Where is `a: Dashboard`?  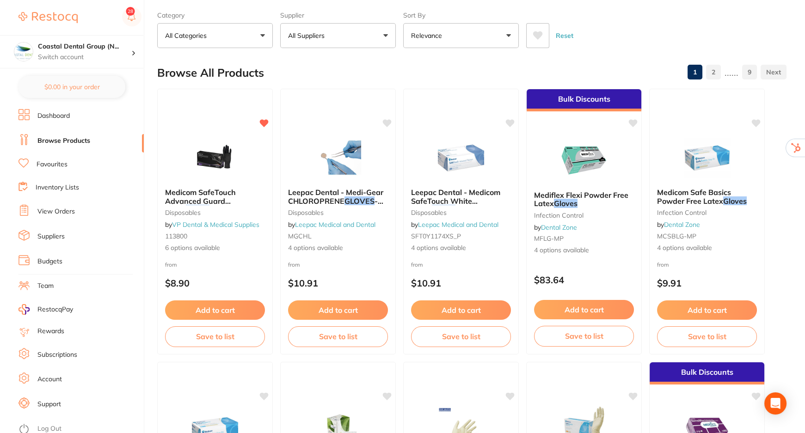
a: Dashboard is located at coordinates (54, 116).